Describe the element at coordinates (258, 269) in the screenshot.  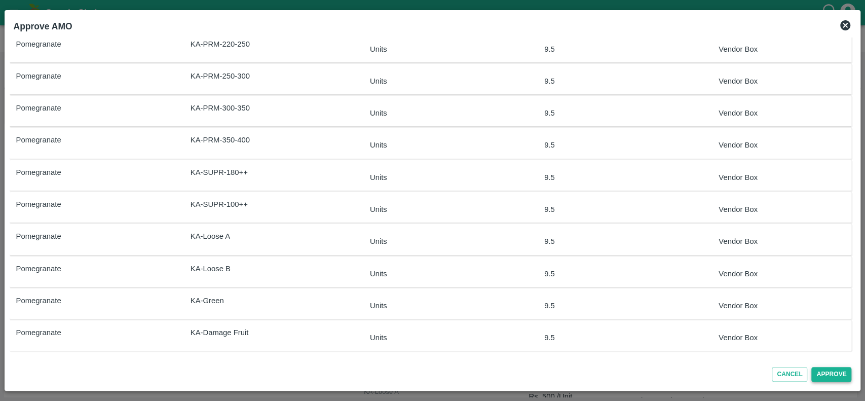
I see `p: KA-Loose B` at that location.